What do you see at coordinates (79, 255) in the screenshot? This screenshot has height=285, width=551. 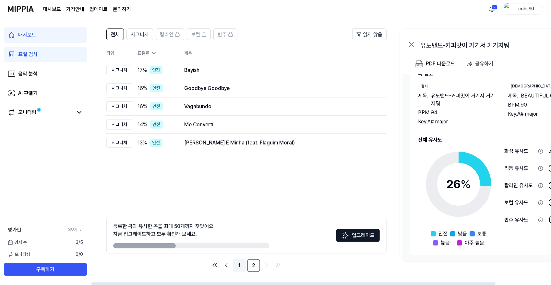 I see `span: 0 / 0` at bounding box center [79, 255].